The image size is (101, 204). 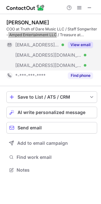 What do you see at coordinates (52, 170) in the screenshot?
I see `button: Notes` at bounding box center [52, 170].